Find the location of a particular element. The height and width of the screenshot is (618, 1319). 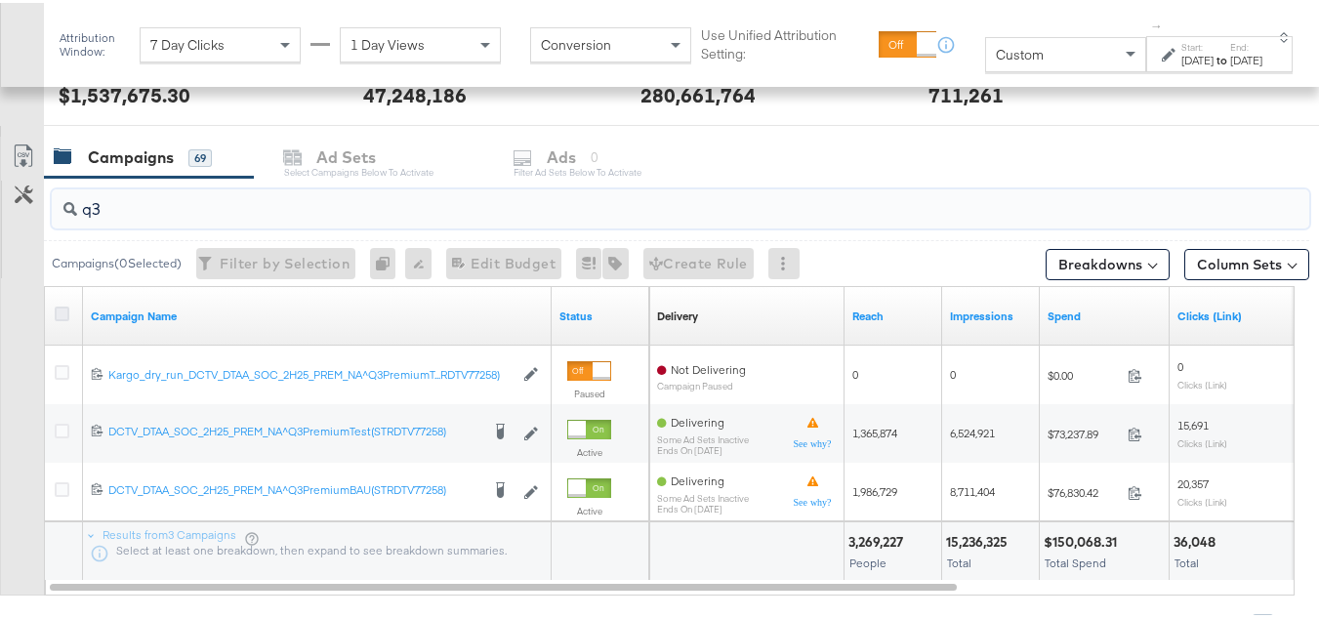

div: 69 is located at coordinates (200, 155).